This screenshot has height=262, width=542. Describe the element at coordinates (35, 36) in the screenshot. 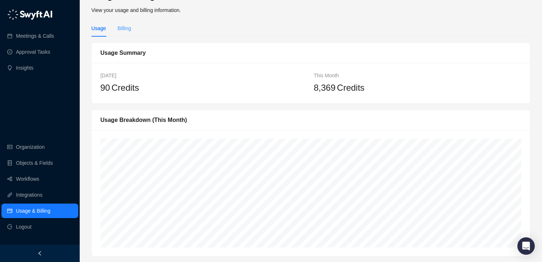

I see `a: Meetings & Calls` at that location.